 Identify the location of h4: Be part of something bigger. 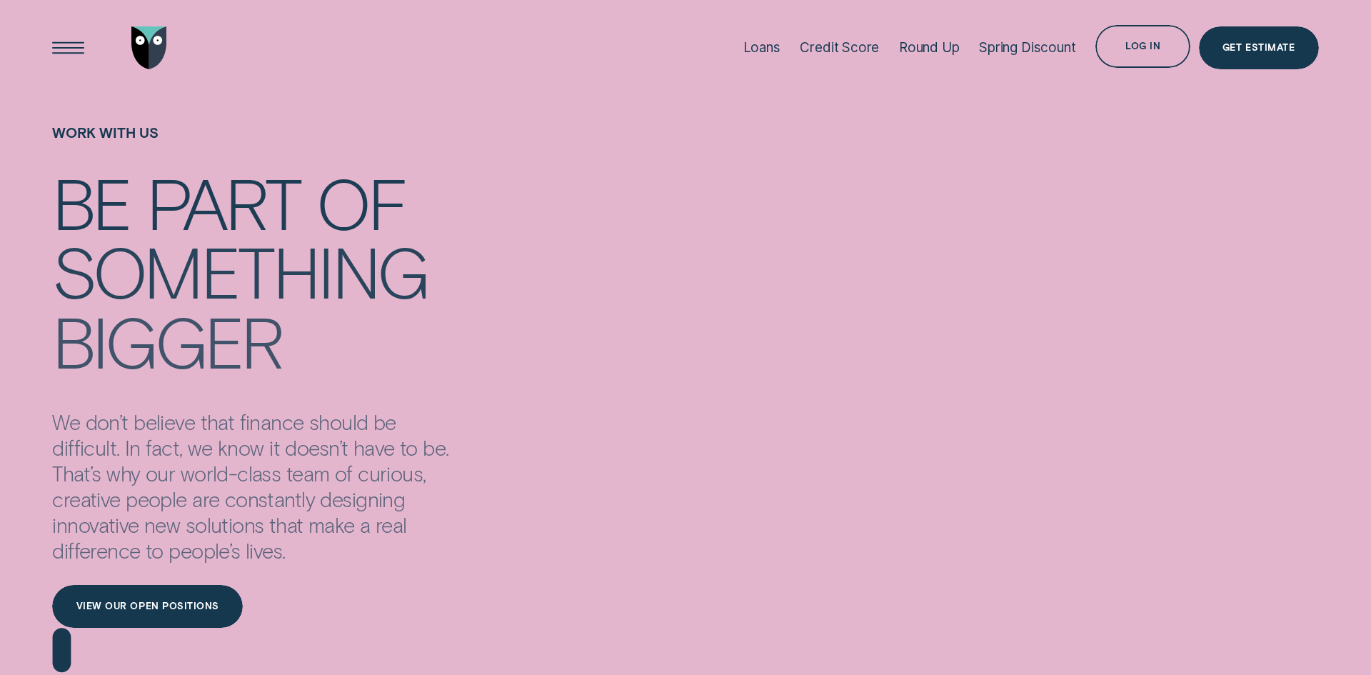
(259, 267).